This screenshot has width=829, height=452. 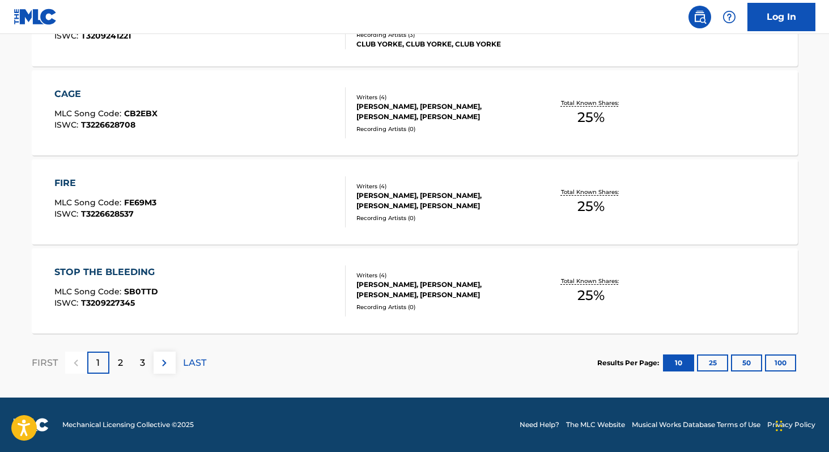 What do you see at coordinates (791, 425) in the screenshot?
I see `a: Privacy Policy` at bounding box center [791, 425].